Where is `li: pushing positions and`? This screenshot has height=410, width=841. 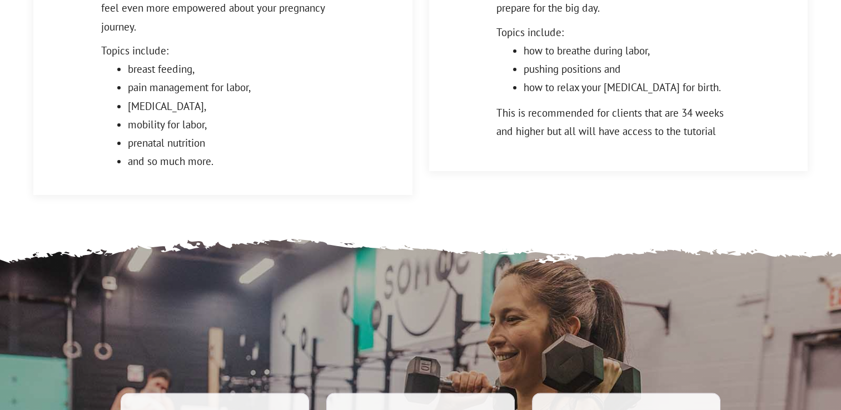
li: pushing positions and is located at coordinates (632, 69).